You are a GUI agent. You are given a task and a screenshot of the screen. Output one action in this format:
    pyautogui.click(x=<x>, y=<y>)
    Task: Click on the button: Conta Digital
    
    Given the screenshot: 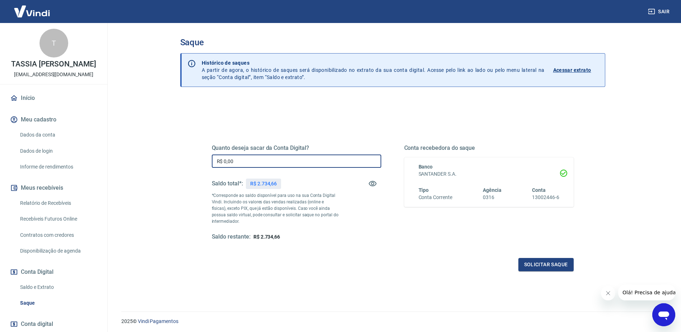 What is the action you would take?
    pyautogui.click(x=53, y=272)
    